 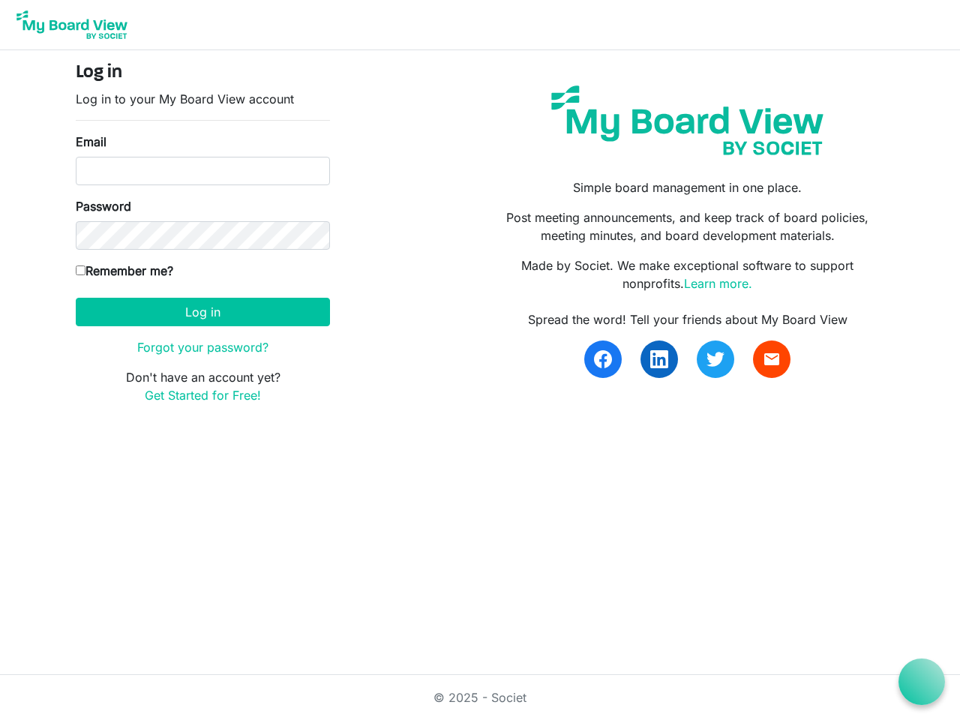 What do you see at coordinates (202, 312) in the screenshot?
I see `button: Log in` at bounding box center [202, 312].